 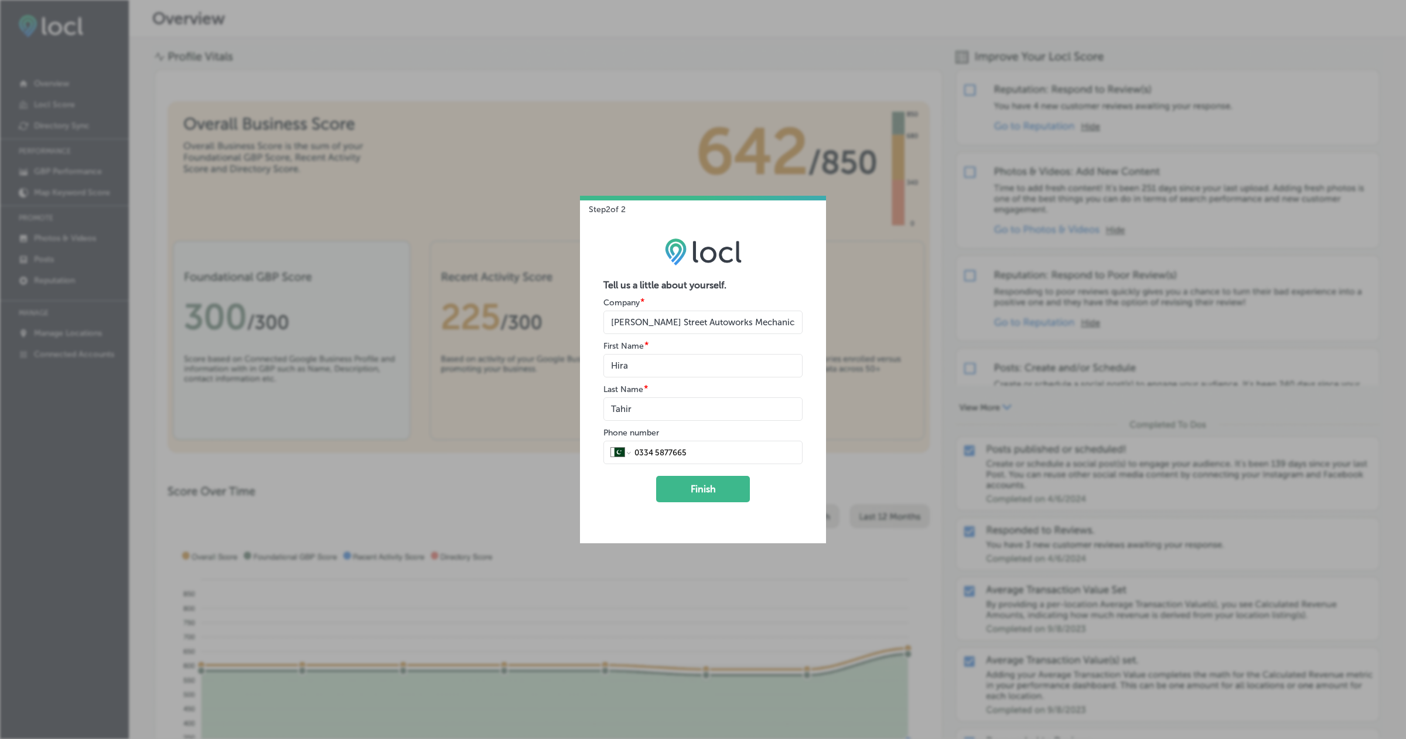 What do you see at coordinates (623, 346) in the screenshot?
I see `label: First Name` at bounding box center [623, 346].